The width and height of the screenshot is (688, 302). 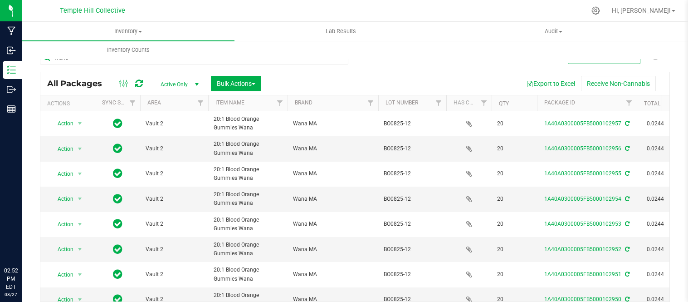 I want to click on a: Area, so click(x=154, y=103).